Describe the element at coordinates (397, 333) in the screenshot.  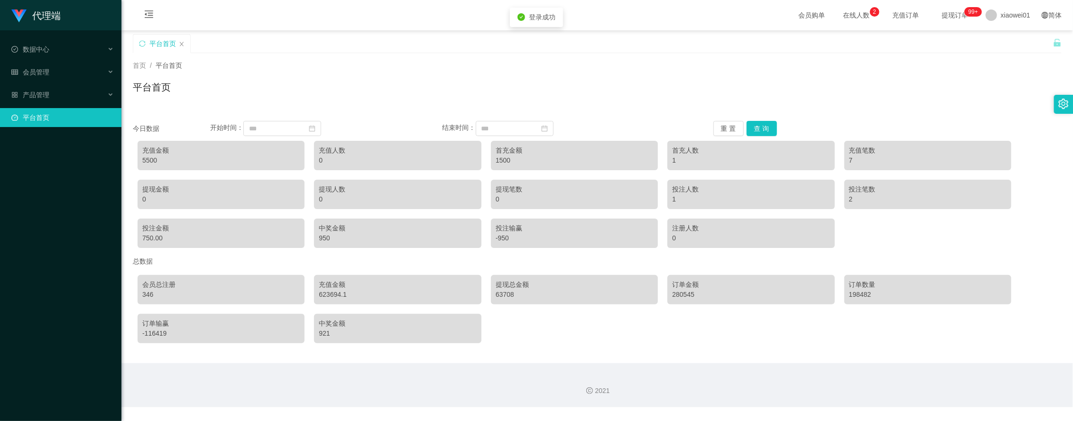
I see `div: 921` at that location.